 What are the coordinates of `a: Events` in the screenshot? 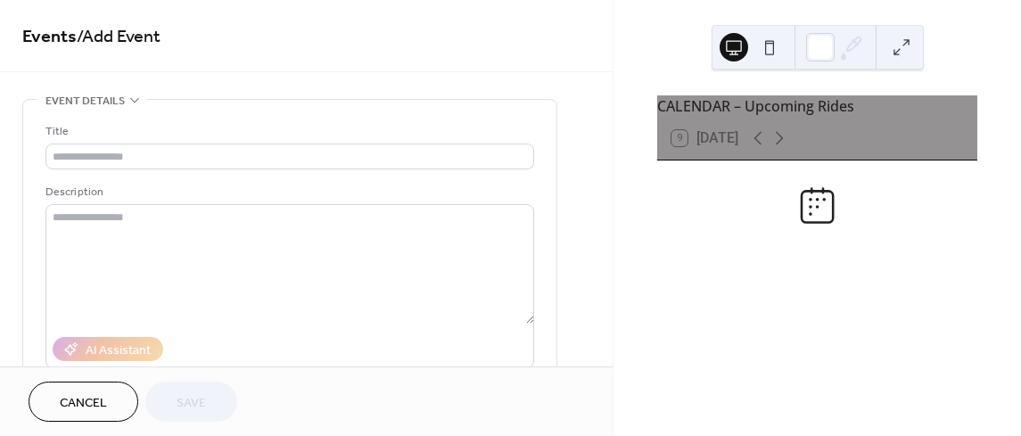 It's located at (49, 37).